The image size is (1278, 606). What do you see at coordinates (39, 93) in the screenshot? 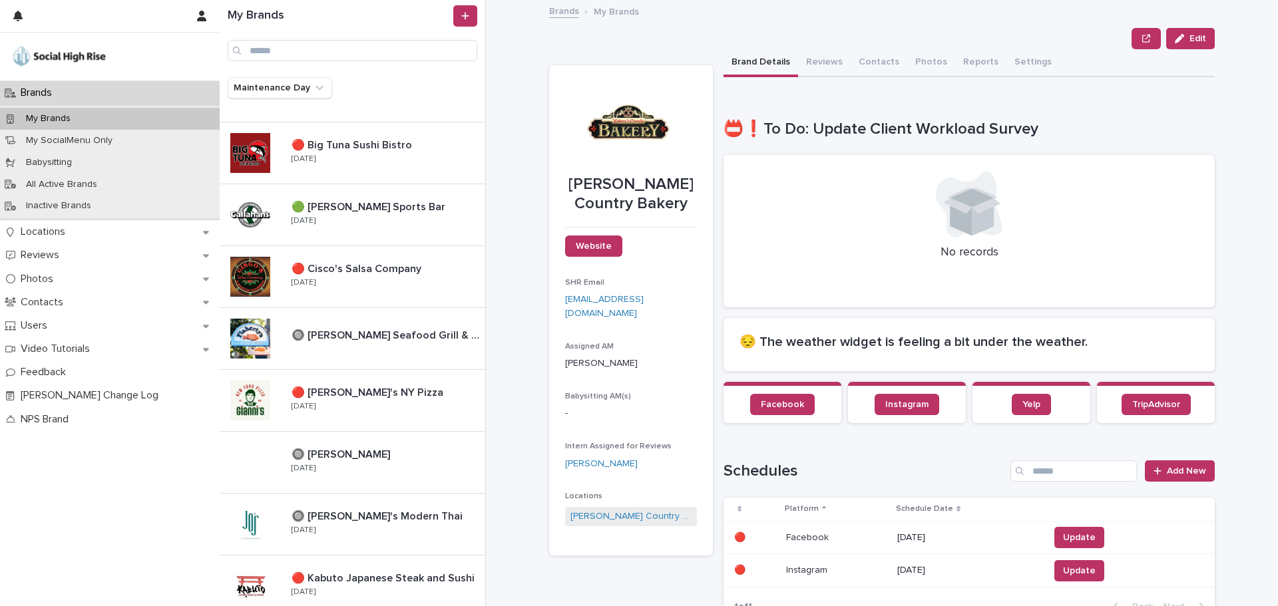
I see `p: Brands` at bounding box center [39, 93].